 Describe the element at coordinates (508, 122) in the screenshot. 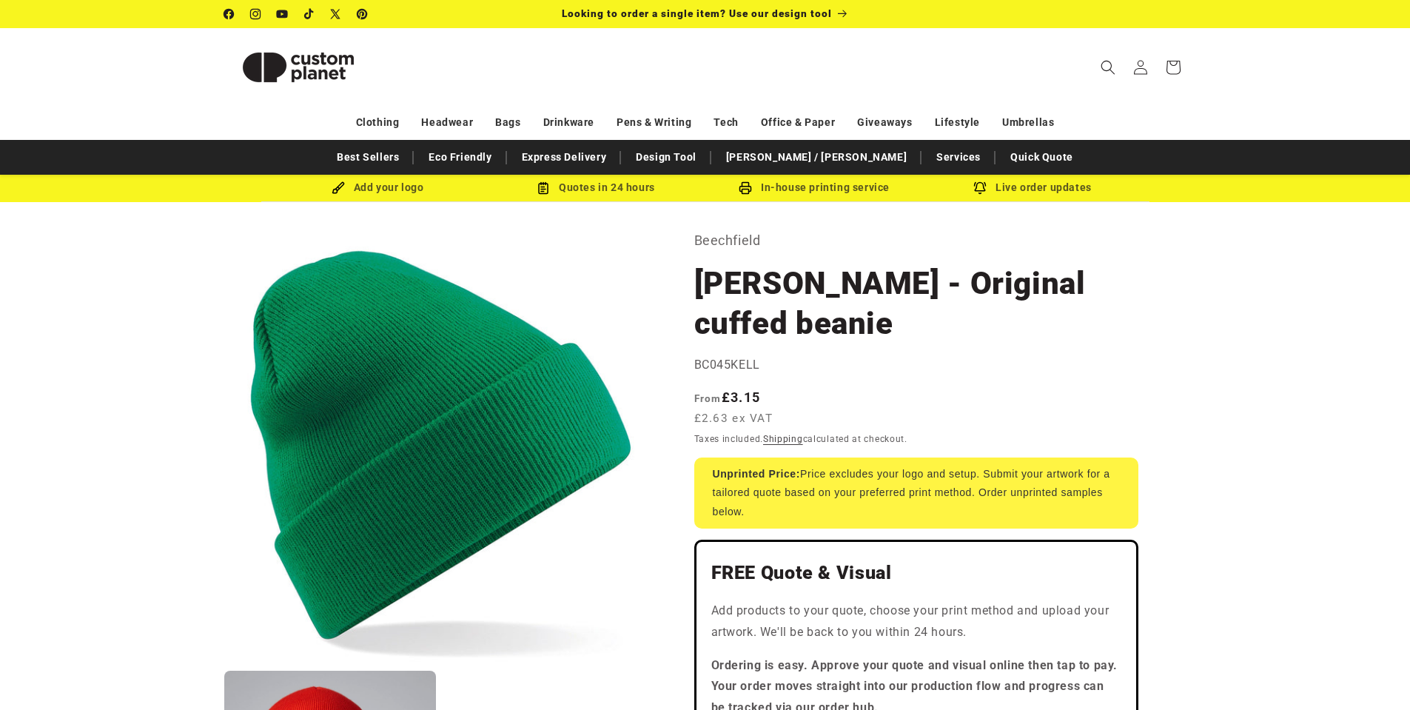

I see `a: Bags` at that location.